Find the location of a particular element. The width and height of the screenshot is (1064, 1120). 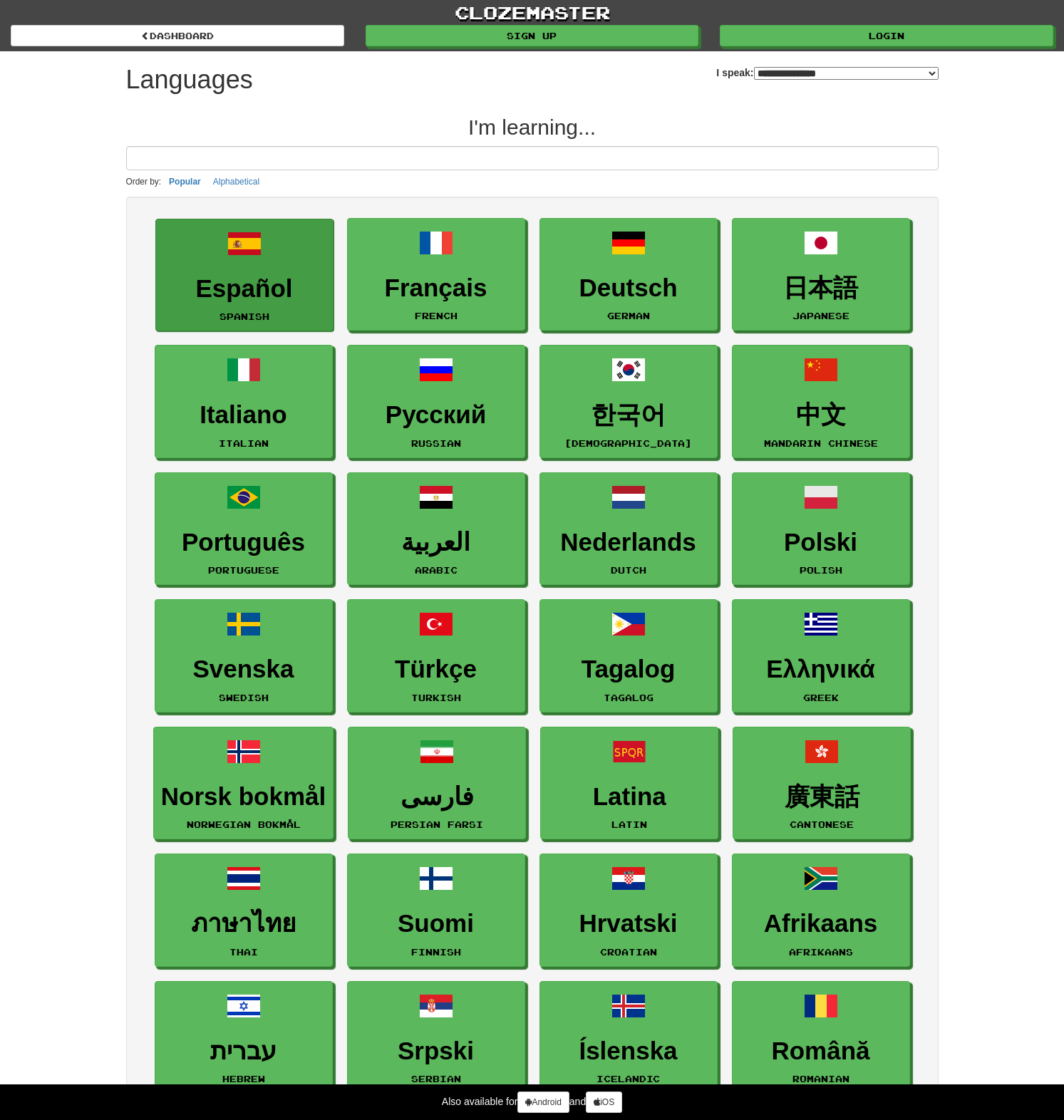

h3: Deutsch is located at coordinates (629, 288).